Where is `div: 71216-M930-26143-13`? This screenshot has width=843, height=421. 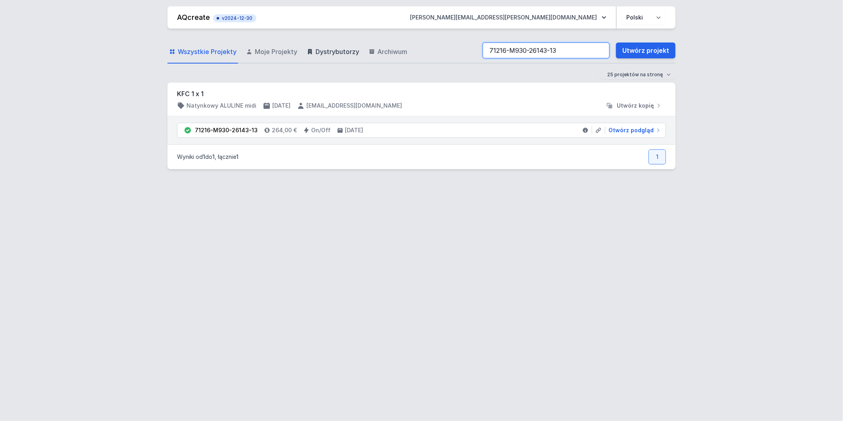 div: 71216-M930-26143-13 is located at coordinates (226, 130).